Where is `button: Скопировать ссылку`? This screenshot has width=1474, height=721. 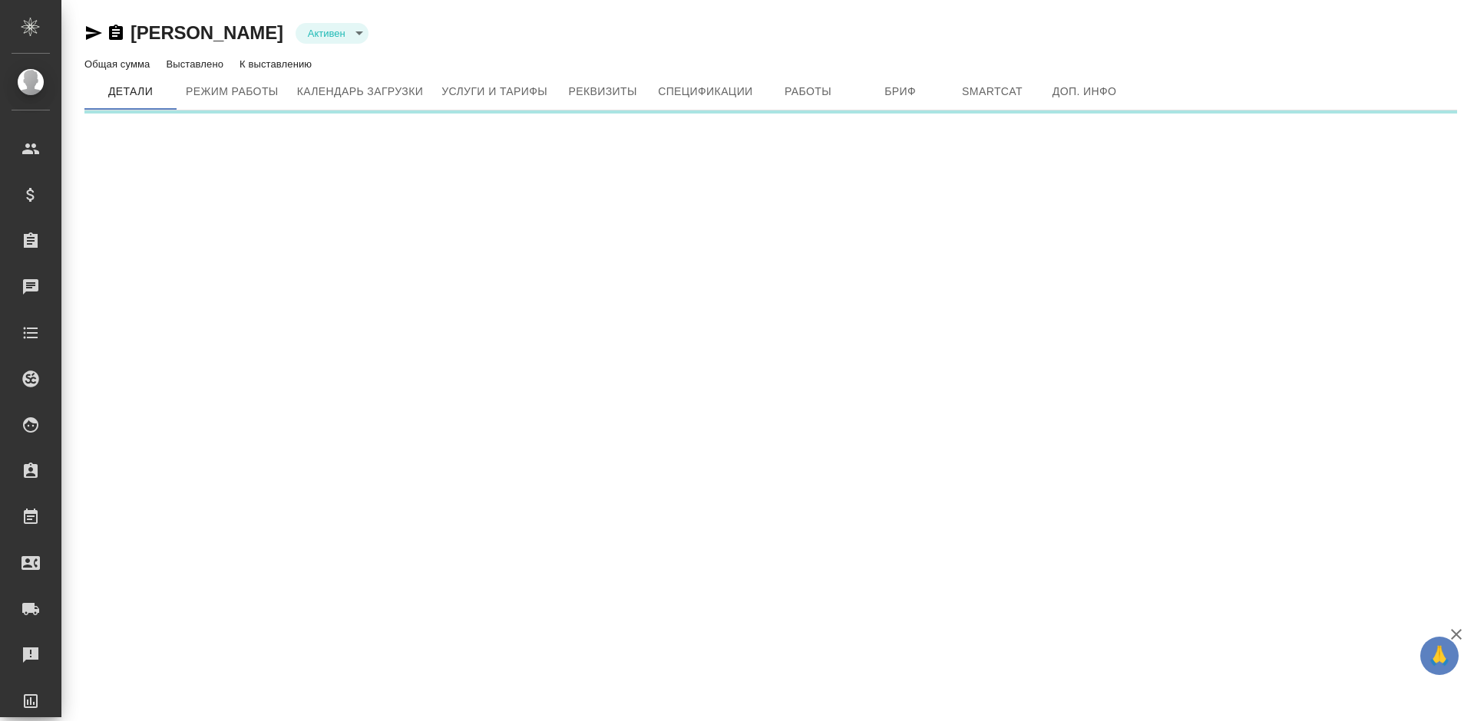
button: Скопировать ссылку is located at coordinates (116, 33).